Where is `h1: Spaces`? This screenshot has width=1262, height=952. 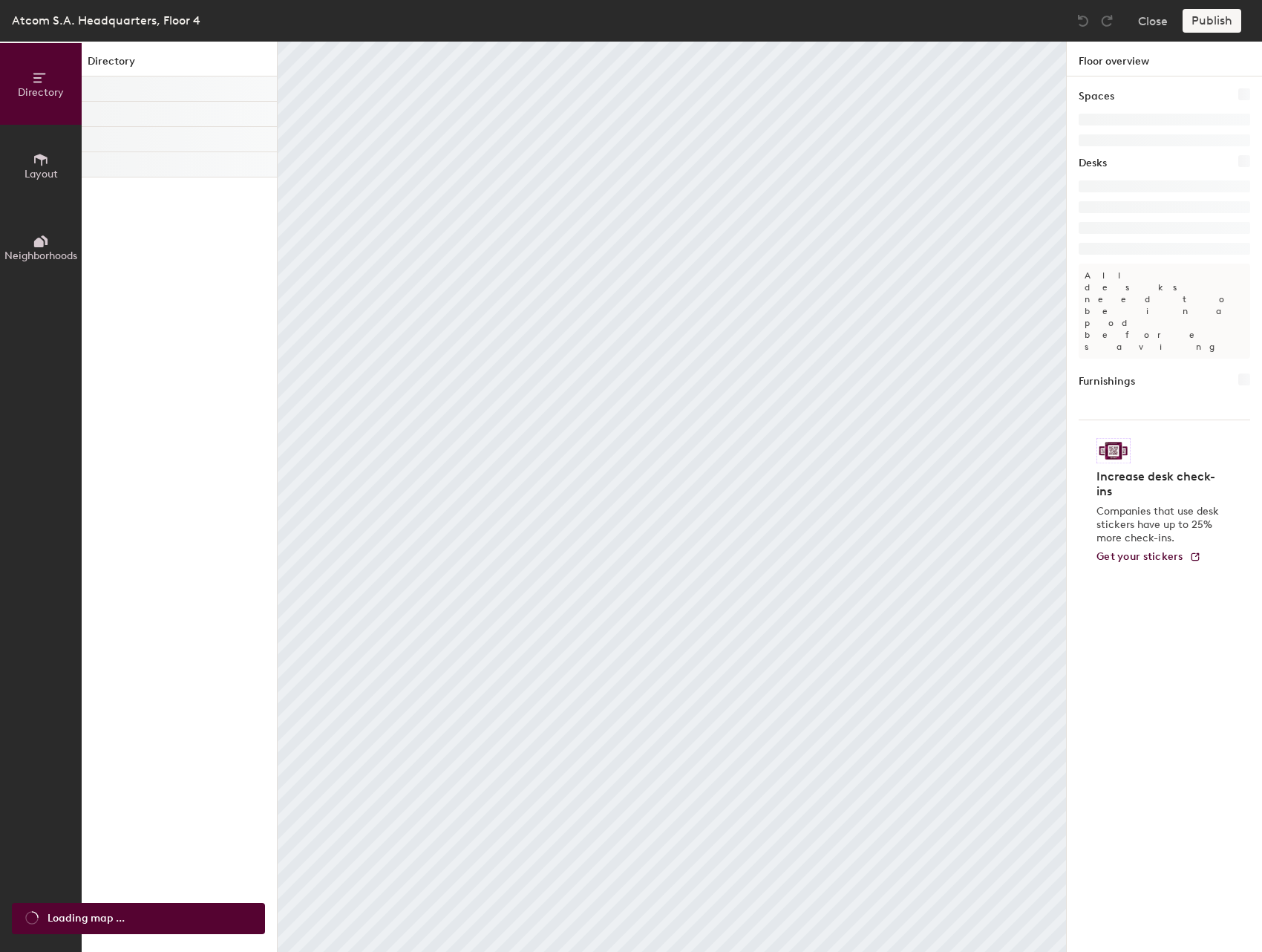 h1: Spaces is located at coordinates (1097, 96).